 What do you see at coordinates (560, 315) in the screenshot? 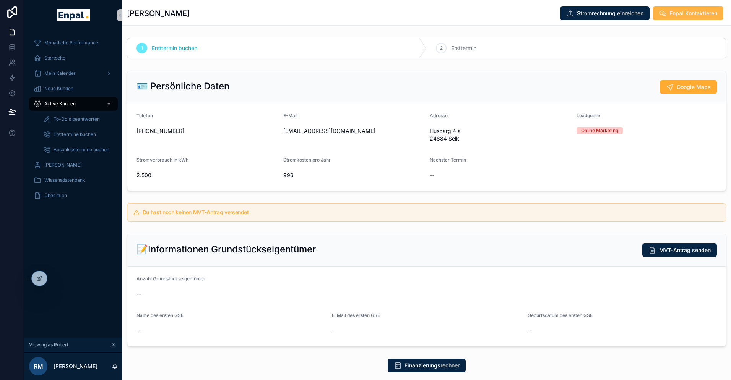
I see `span: Geburtsdatum des ersten GSE` at bounding box center [560, 315].